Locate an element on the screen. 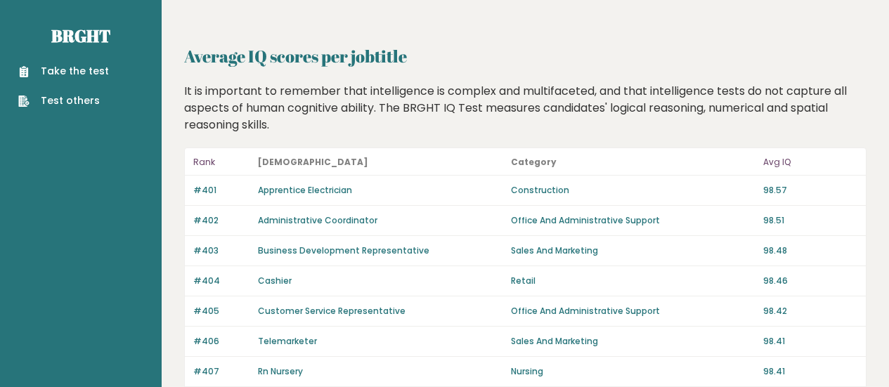  a: Business Development Representative is located at coordinates (344, 250).